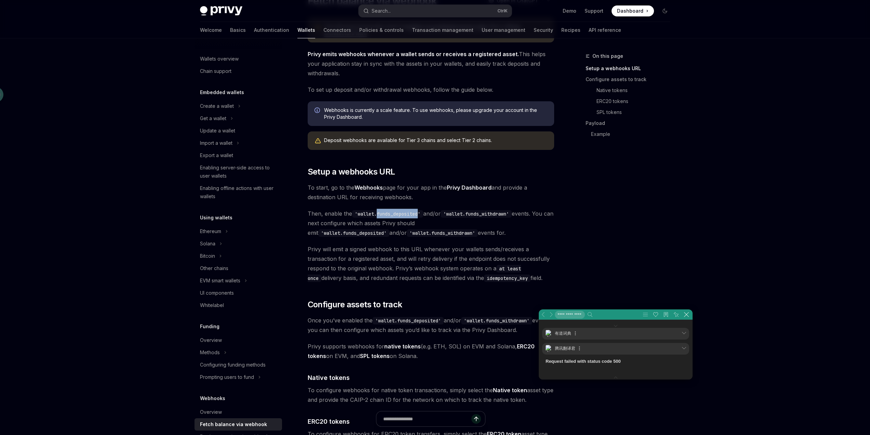  I want to click on svg: Info, so click(318, 111).